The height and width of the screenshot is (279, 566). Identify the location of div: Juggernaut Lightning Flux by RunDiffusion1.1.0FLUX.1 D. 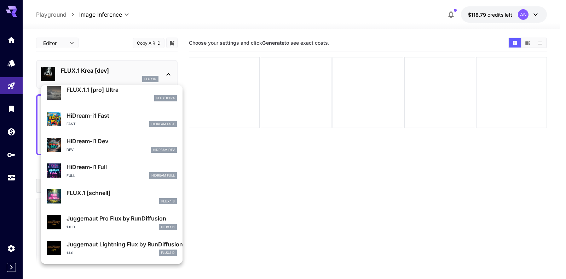
(112, 247).